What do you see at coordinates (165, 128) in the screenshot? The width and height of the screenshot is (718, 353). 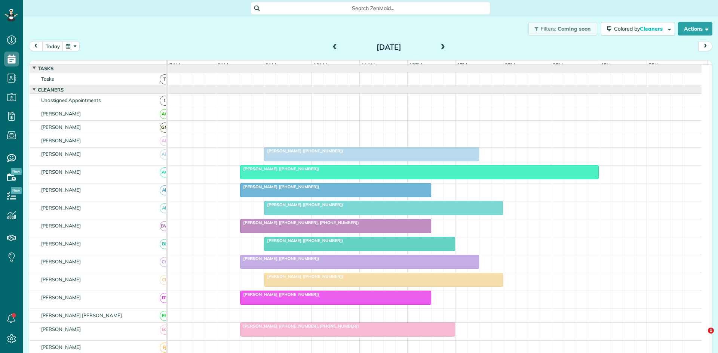 I see `span: GM` at bounding box center [165, 128].